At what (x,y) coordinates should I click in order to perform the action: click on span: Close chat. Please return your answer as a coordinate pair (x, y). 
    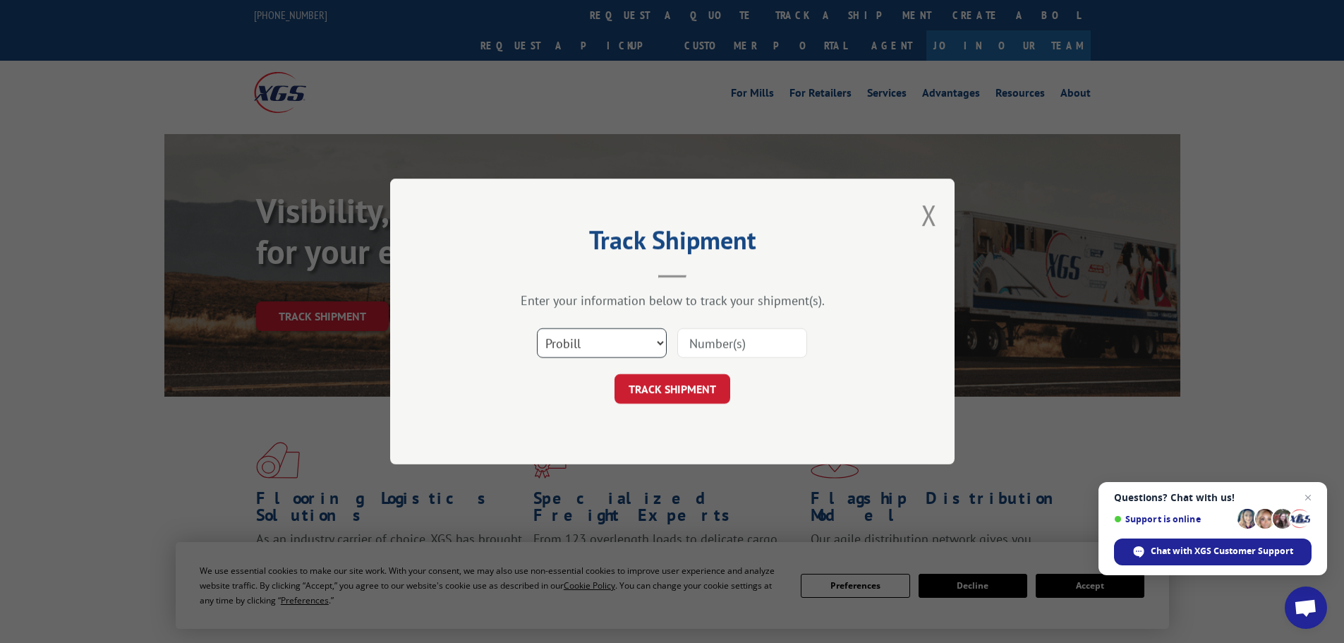
    Looking at the image, I should click on (1308, 497).